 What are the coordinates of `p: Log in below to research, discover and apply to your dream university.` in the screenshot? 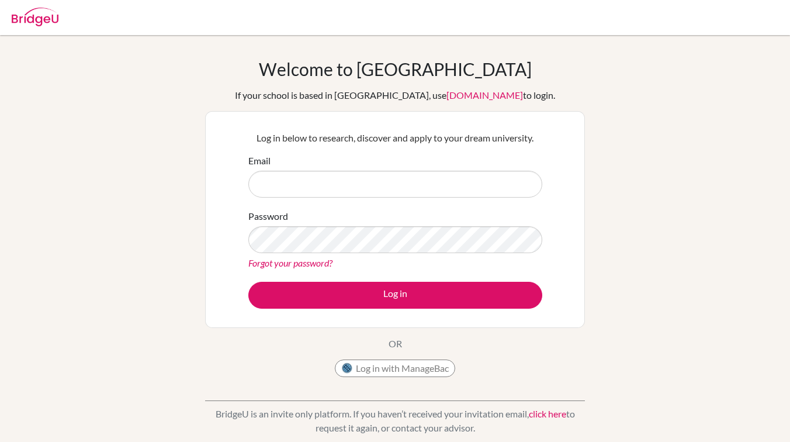 It's located at (395, 138).